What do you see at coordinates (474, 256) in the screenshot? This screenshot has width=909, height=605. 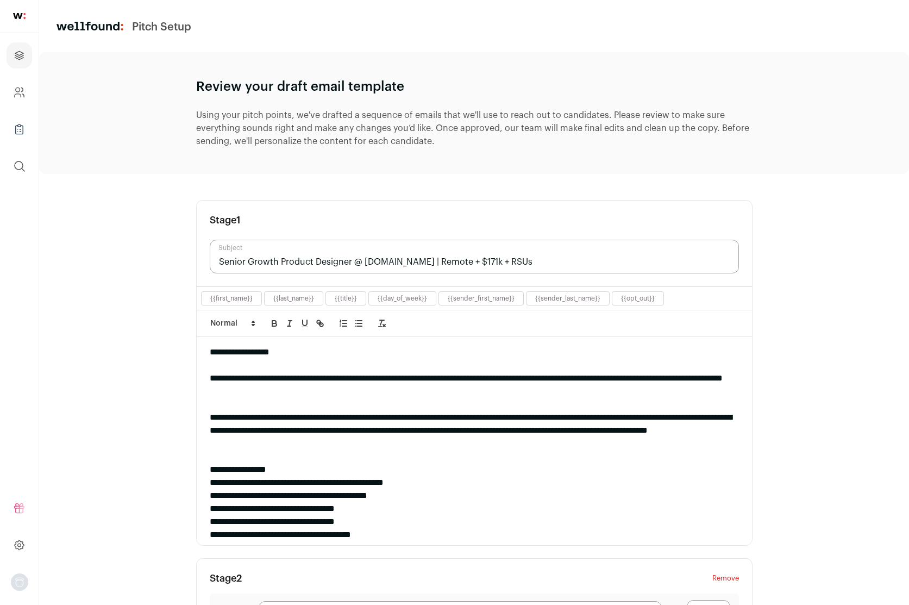 I see `input: Subject` at bounding box center [474, 256].